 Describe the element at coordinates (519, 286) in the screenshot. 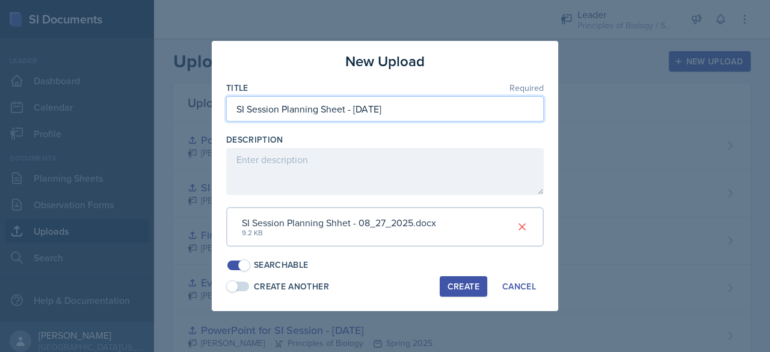

I see `div: Cancel` at that location.